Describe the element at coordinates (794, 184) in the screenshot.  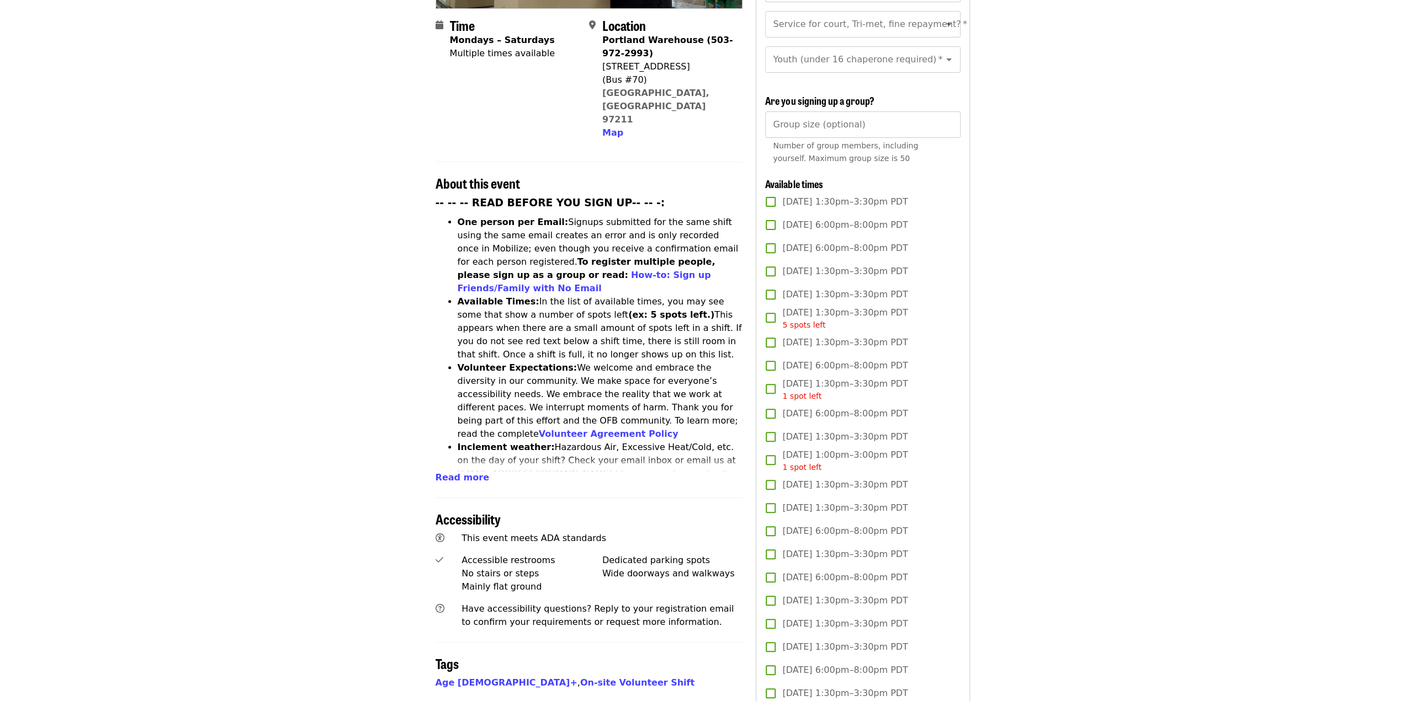
I see `span: Available times` at that location.